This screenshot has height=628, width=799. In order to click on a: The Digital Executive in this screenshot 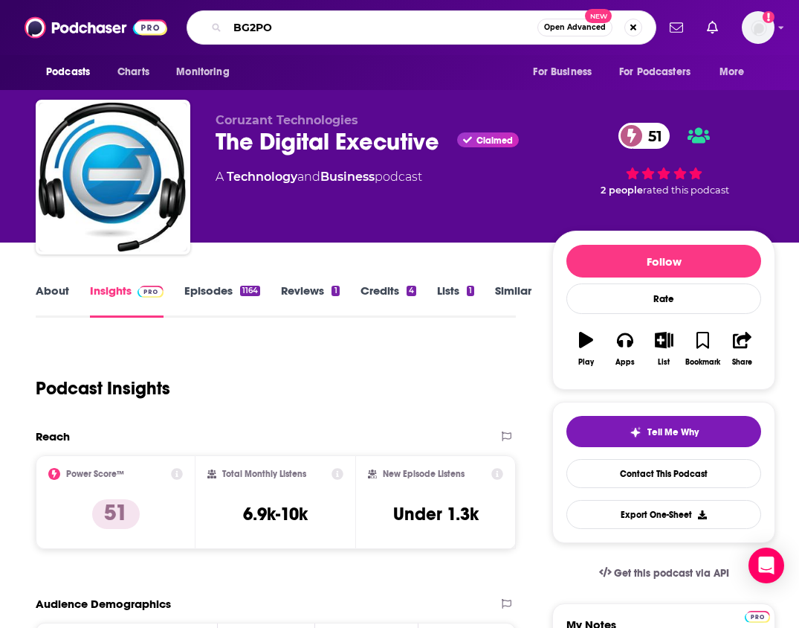, I will do `click(113, 177)`.